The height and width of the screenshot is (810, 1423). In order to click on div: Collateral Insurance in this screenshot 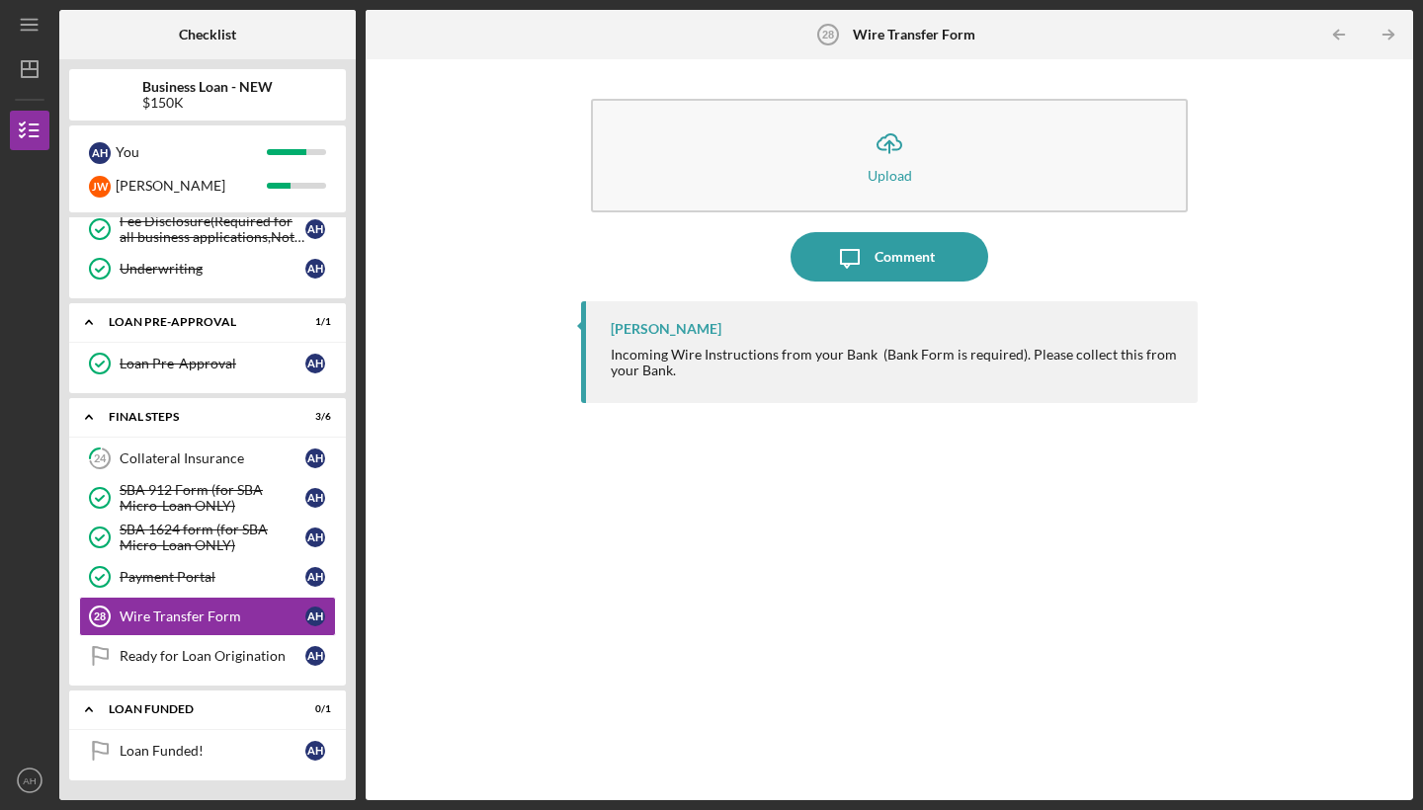, I will do `click(212, 458)`.